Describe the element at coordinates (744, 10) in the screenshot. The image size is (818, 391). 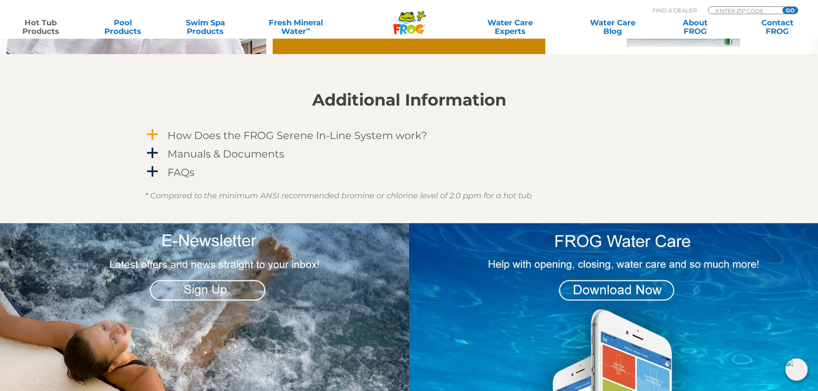
I see `input: Zip Code Form` at that location.